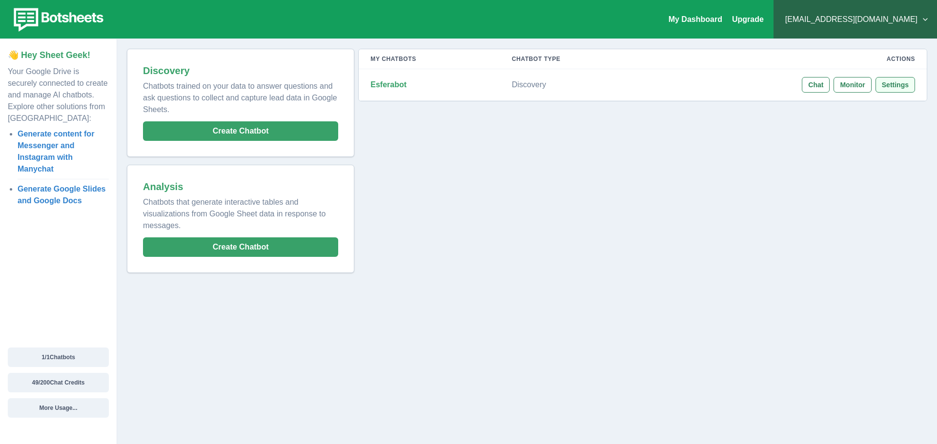 The image size is (937, 444). What do you see at coordinates (574, 59) in the screenshot?
I see `th: Chatbot Type` at bounding box center [574, 59].